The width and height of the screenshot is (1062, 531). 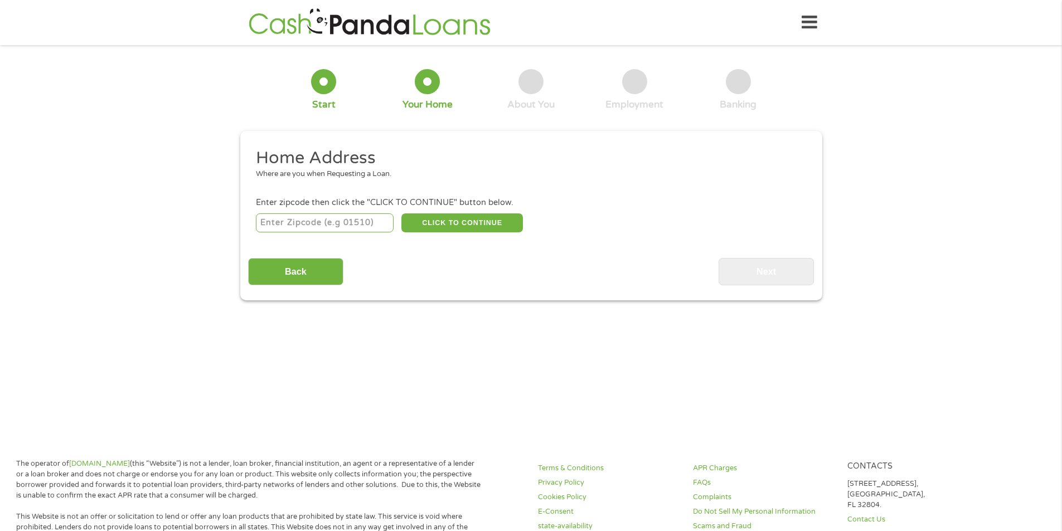 I want to click on h2: Home Address, so click(x=527, y=158).